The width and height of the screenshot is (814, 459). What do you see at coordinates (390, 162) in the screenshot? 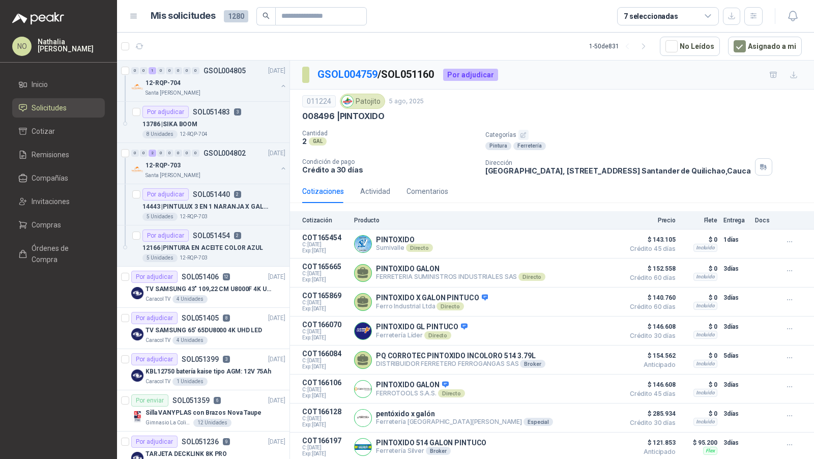
I see `p: Condición de pago` at bounding box center [390, 162].